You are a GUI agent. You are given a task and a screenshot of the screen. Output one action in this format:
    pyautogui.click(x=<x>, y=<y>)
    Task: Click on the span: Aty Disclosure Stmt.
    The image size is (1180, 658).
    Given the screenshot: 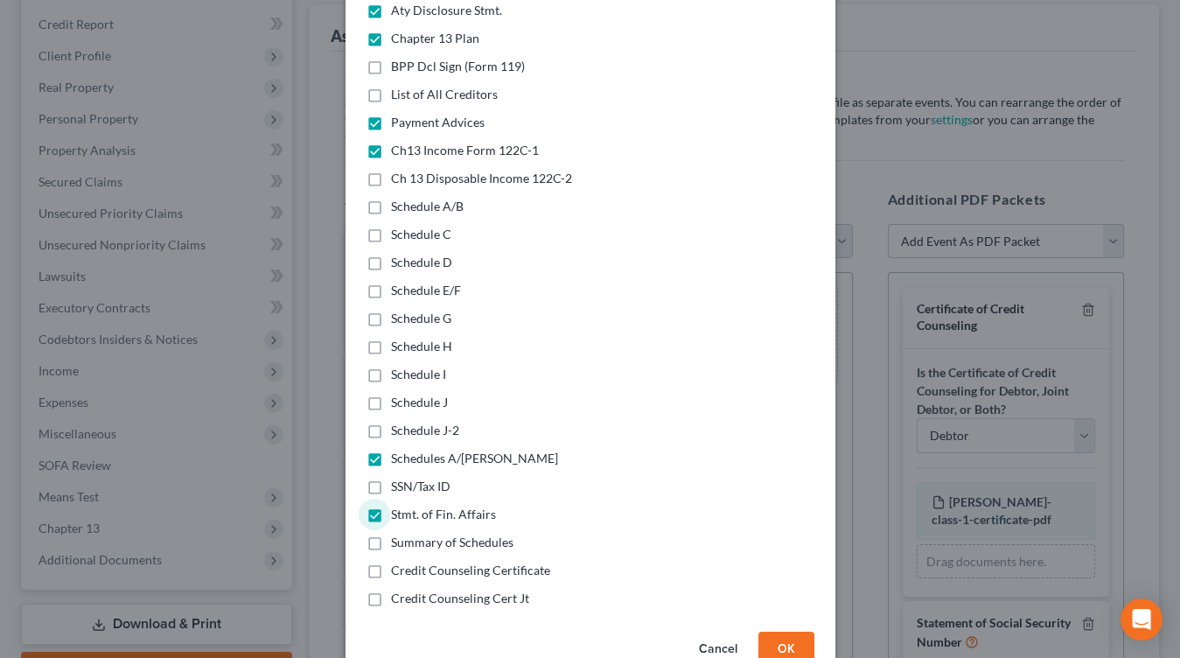 What is the action you would take?
    pyautogui.click(x=446, y=10)
    